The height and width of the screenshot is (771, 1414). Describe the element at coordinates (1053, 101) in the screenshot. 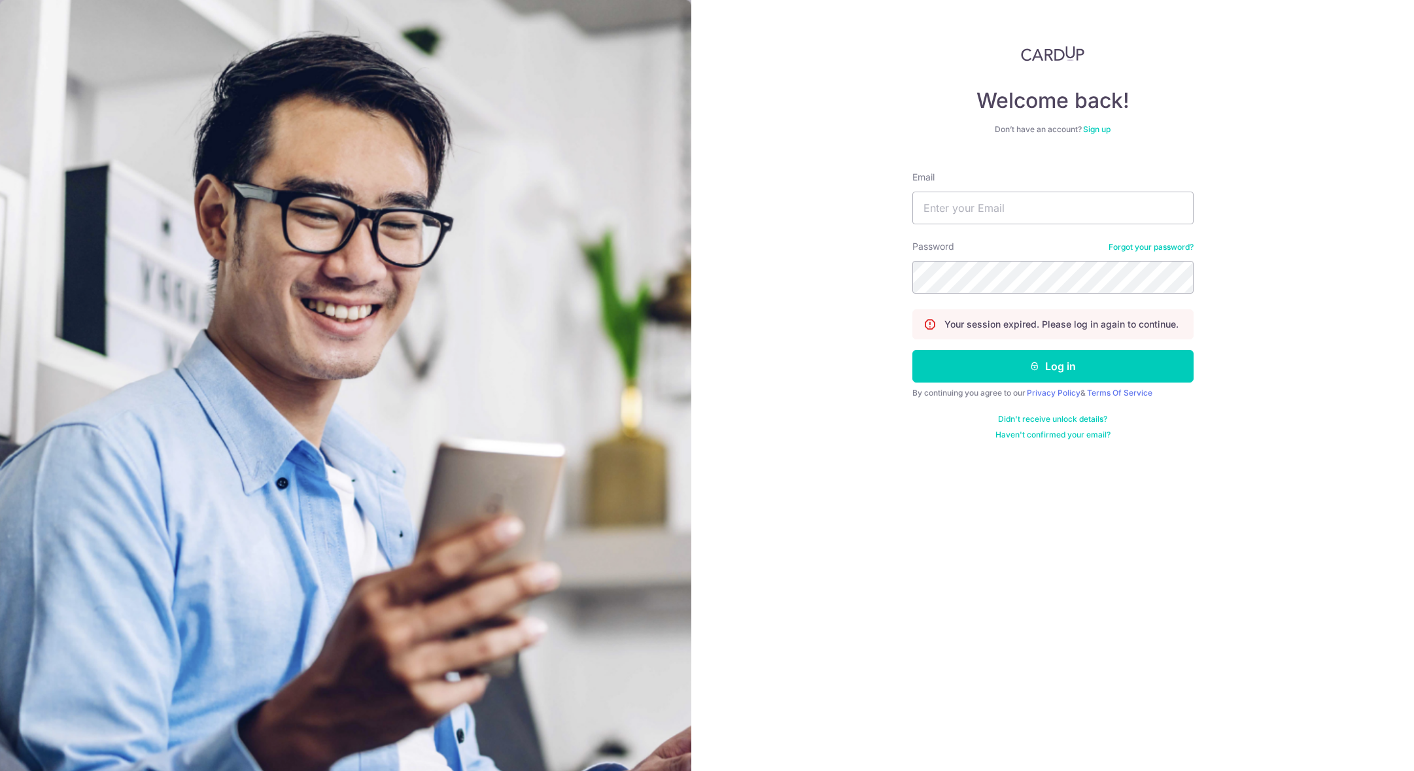

I see `h4: Welcome back!` at that location.